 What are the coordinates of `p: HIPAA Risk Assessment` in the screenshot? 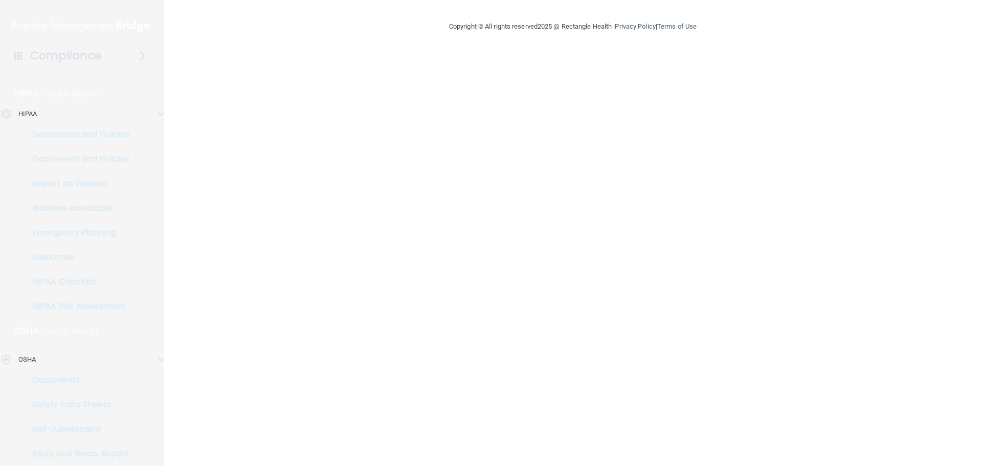 It's located at (76, 306).